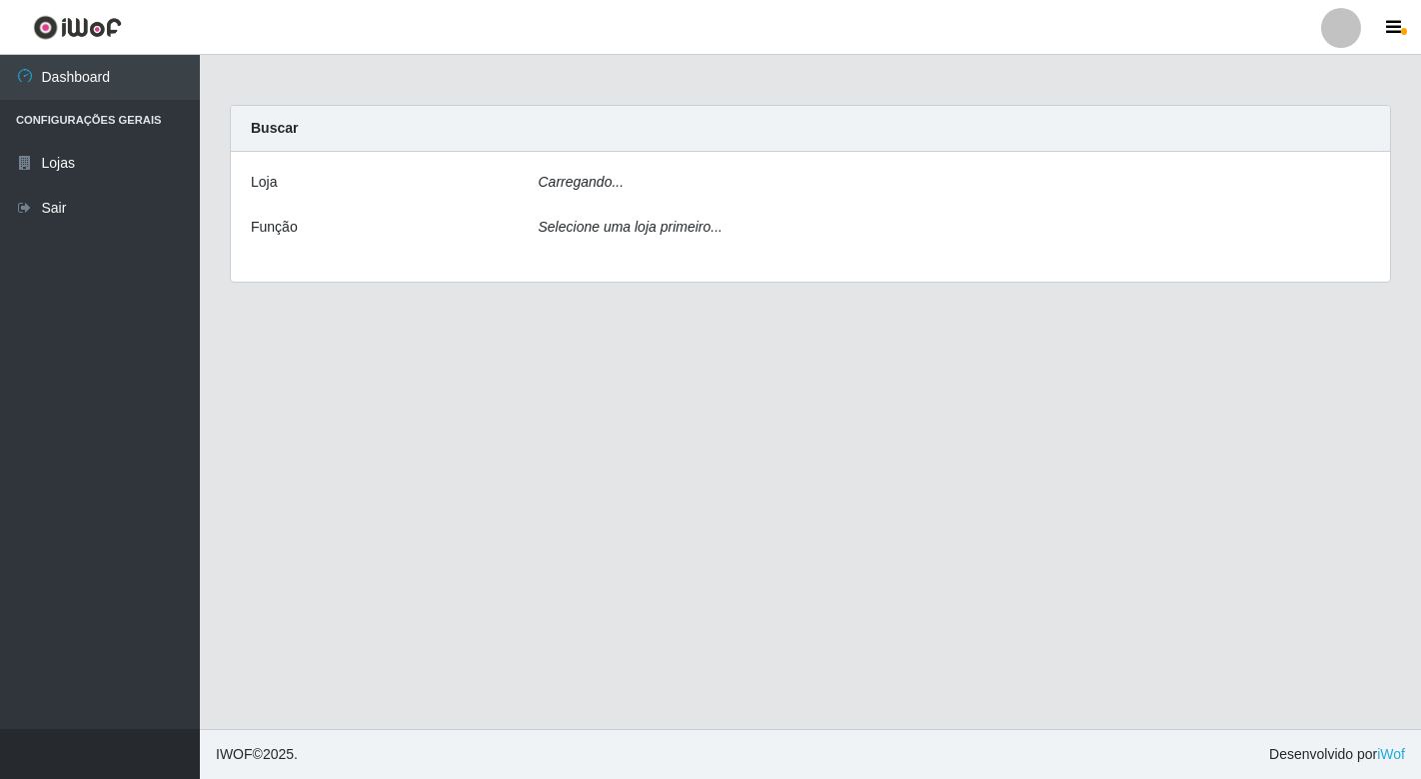 The width and height of the screenshot is (1421, 779). What do you see at coordinates (631, 227) in the screenshot?
I see `i: Selecione uma loja primeiro...` at bounding box center [631, 227].